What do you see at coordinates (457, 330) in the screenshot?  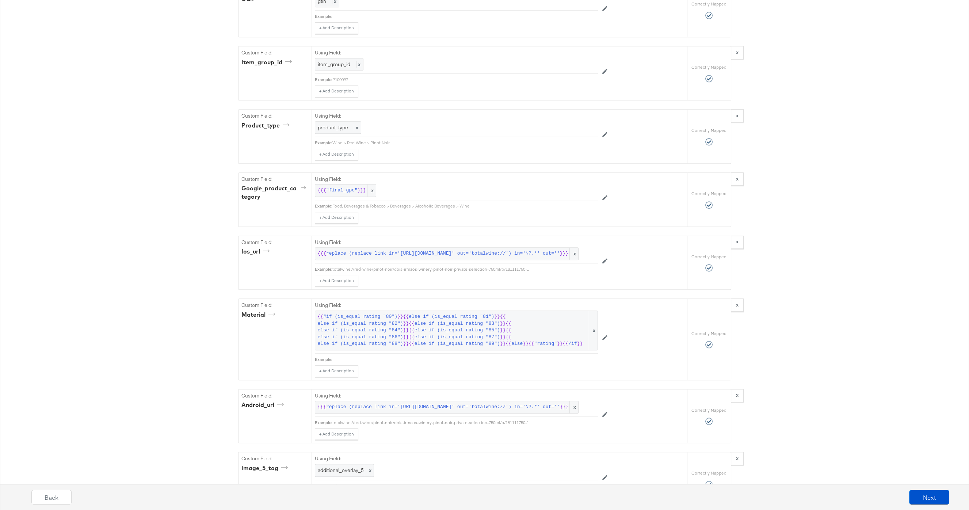 I see `span: else if (is_equal rating "85")` at bounding box center [457, 330].